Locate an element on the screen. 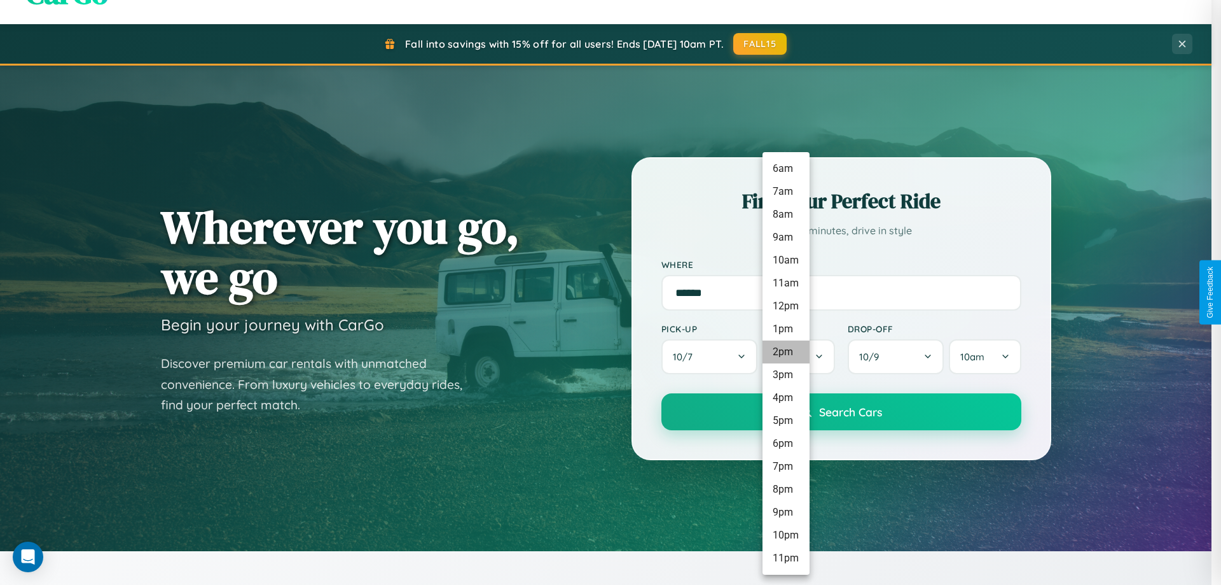  li: 3pm is located at coordinates (786, 375).